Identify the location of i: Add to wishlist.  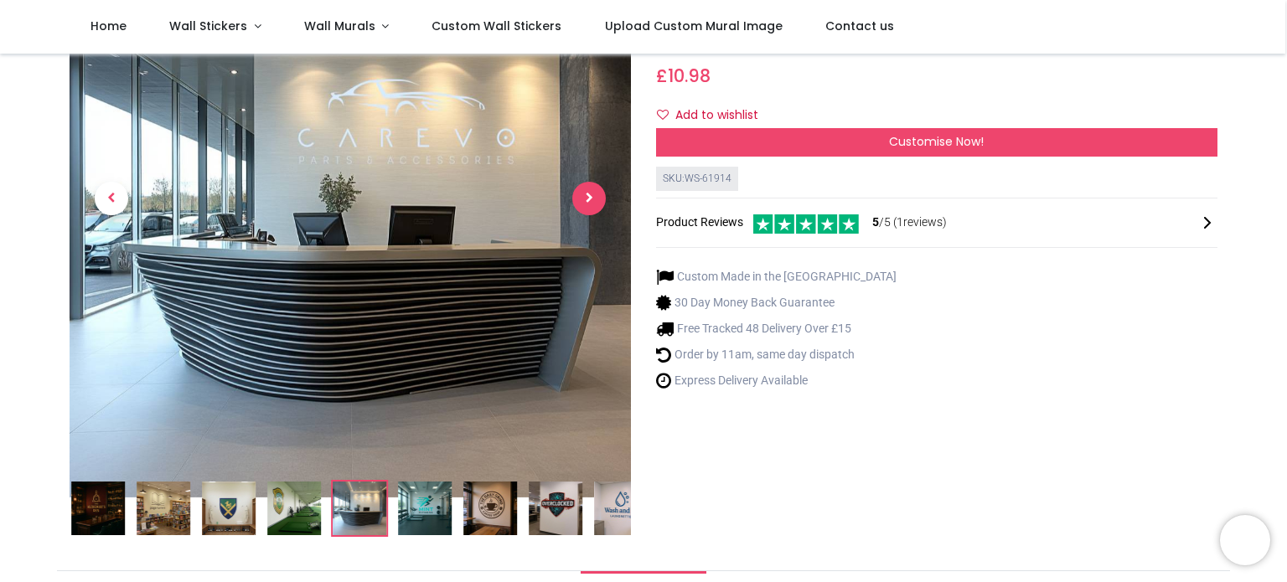
(663, 115).